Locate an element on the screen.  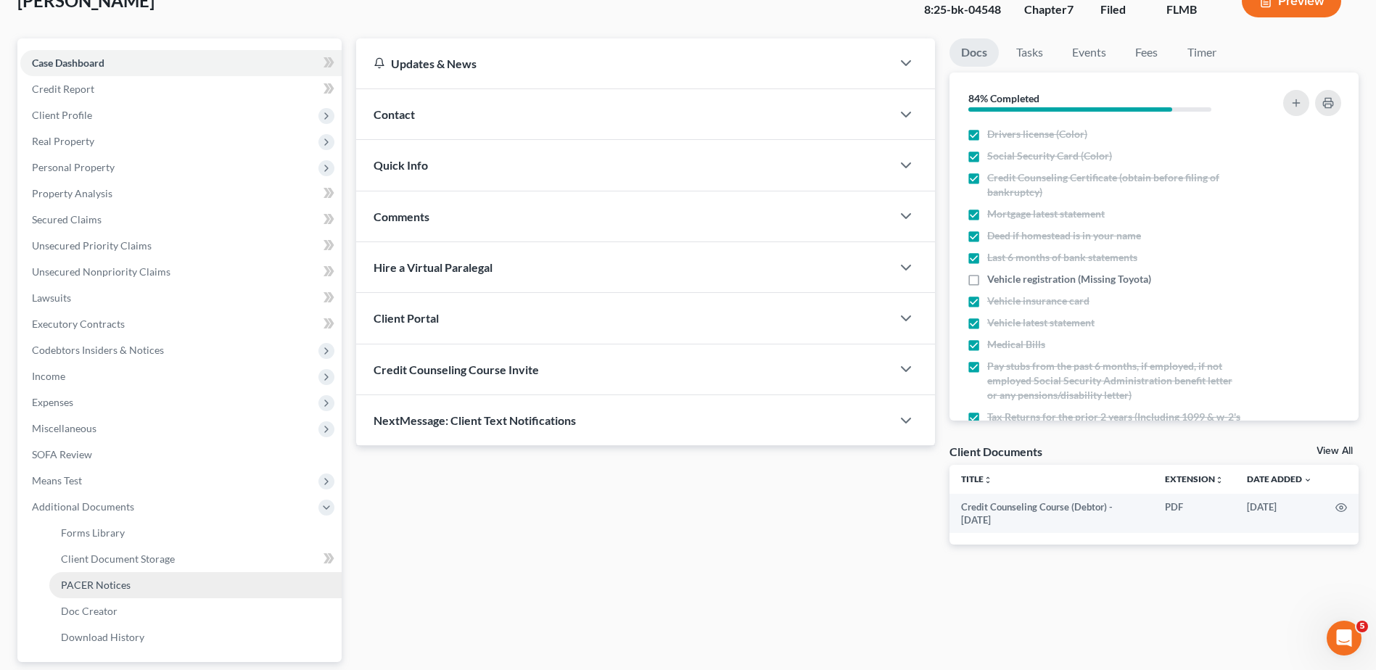
span: Comments is located at coordinates (401, 216).